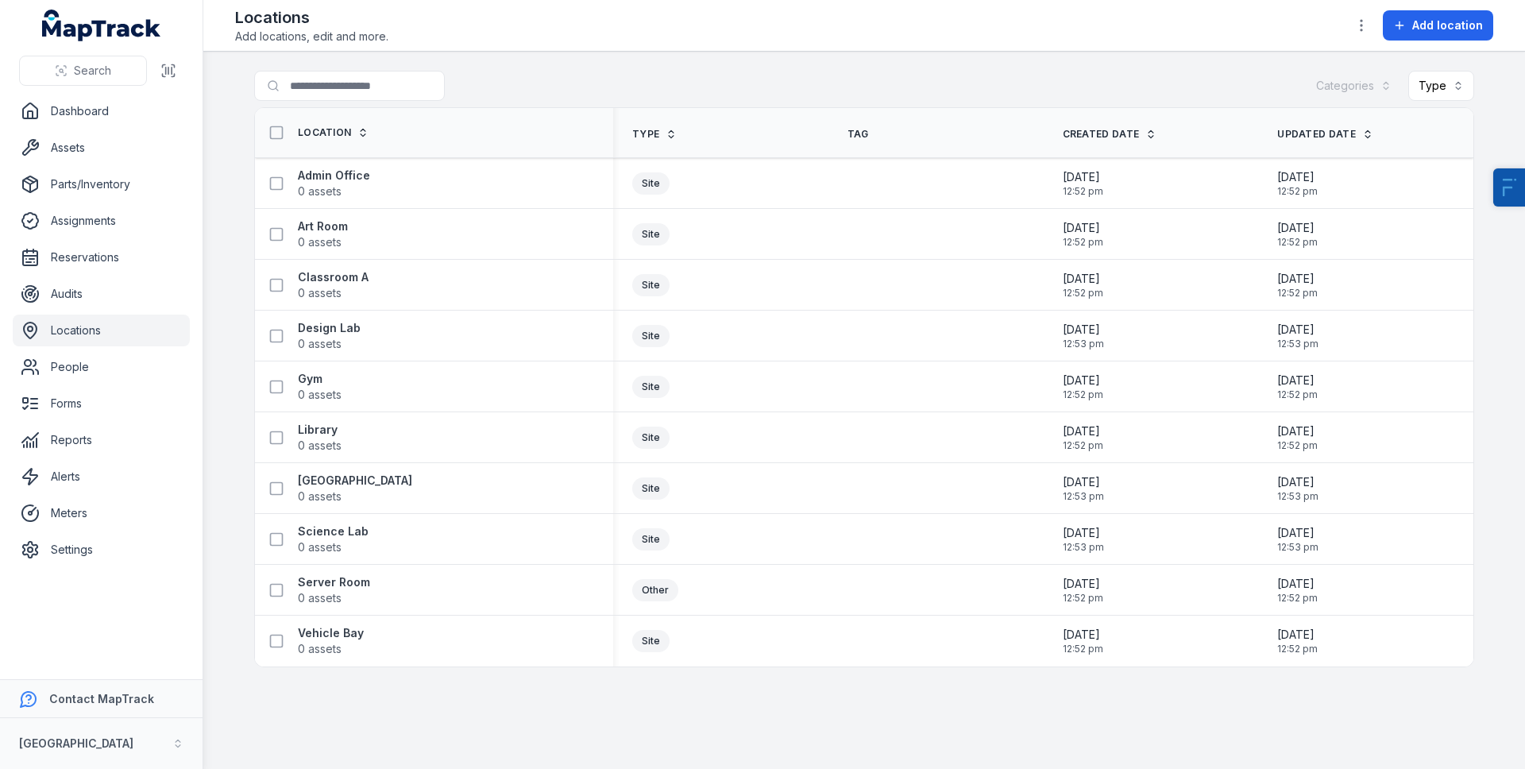  What do you see at coordinates (1438, 25) in the screenshot?
I see `button: Add location` at bounding box center [1438, 25].